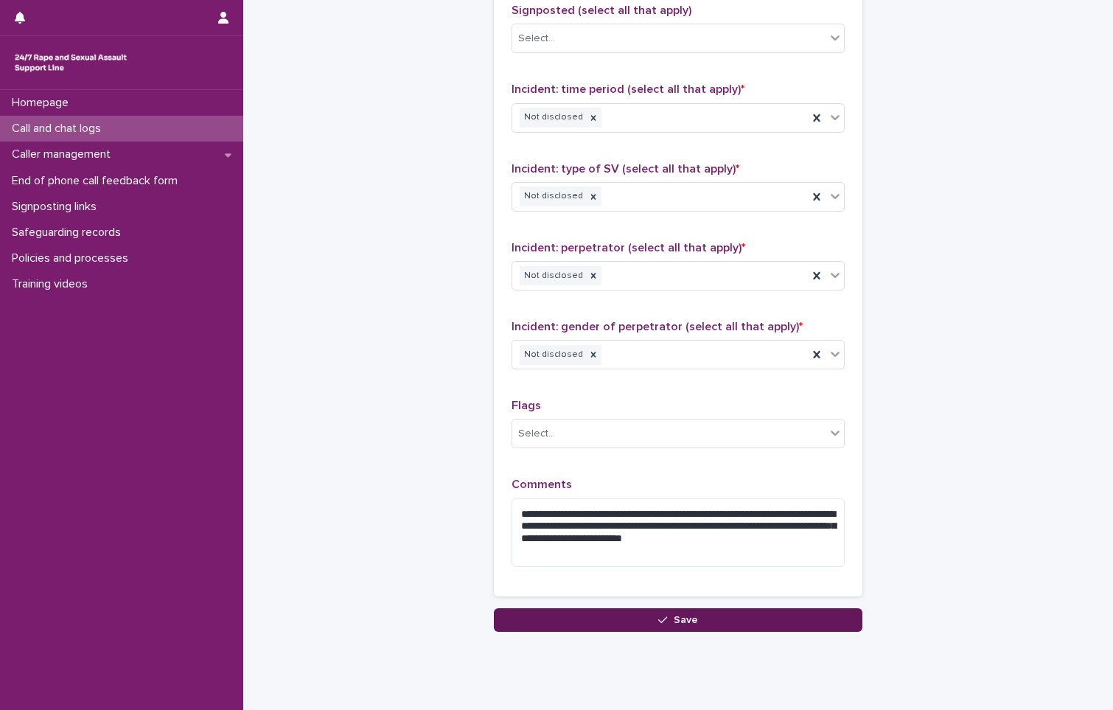 This screenshot has width=1113, height=710. Describe the element at coordinates (628, 248) in the screenshot. I see `span: Incident: perpetrator (select all that apply)` at that location.